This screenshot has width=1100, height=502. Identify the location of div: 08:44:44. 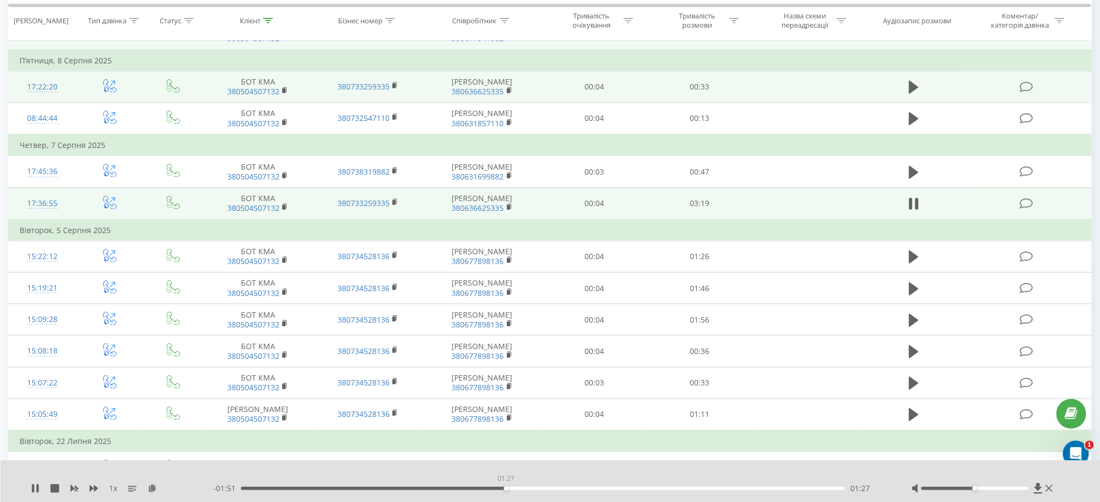
(42, 118).